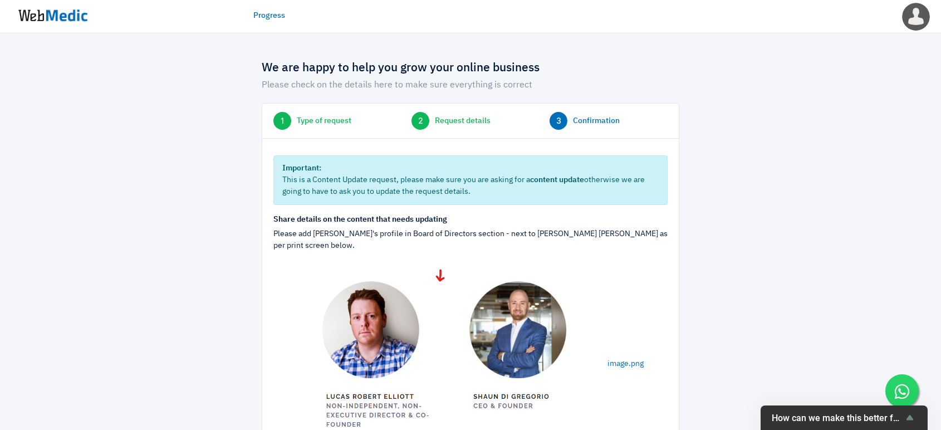 The height and width of the screenshot is (430, 941). What do you see at coordinates (360, 219) in the screenshot?
I see `strong: Share details on the content that needs updating` at bounding box center [360, 219].